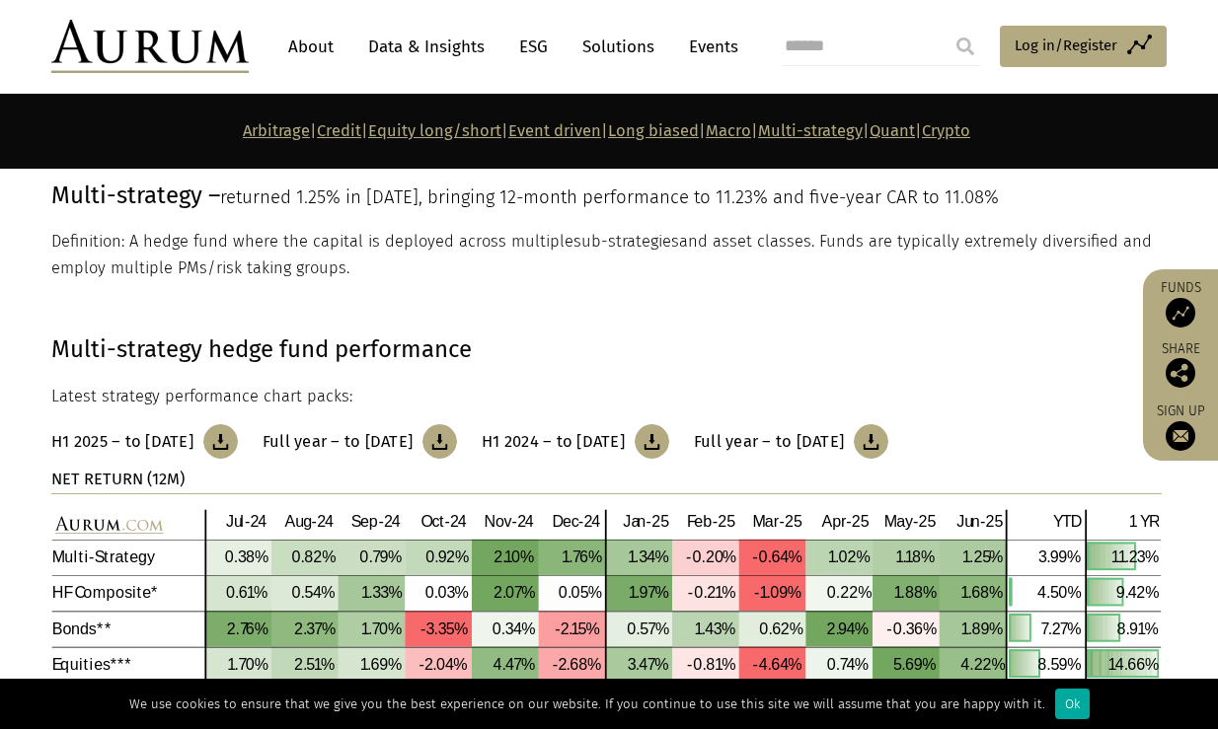  I want to click on a: Log in/Register, so click(1083, 46).